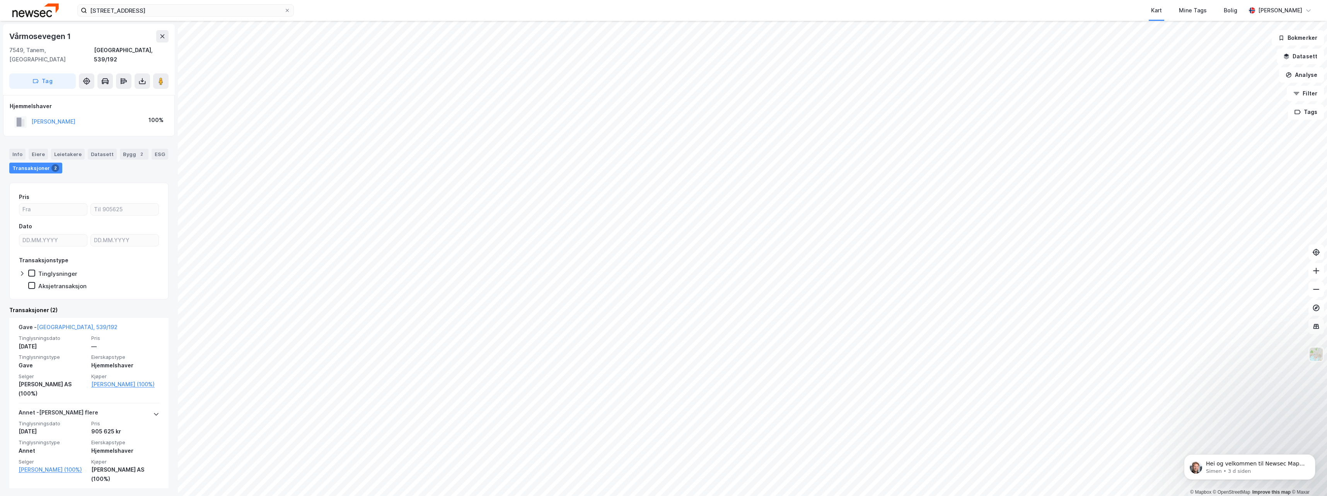 This screenshot has height=496, width=1327. I want to click on div: Vårmosevegen 1, so click(41, 36).